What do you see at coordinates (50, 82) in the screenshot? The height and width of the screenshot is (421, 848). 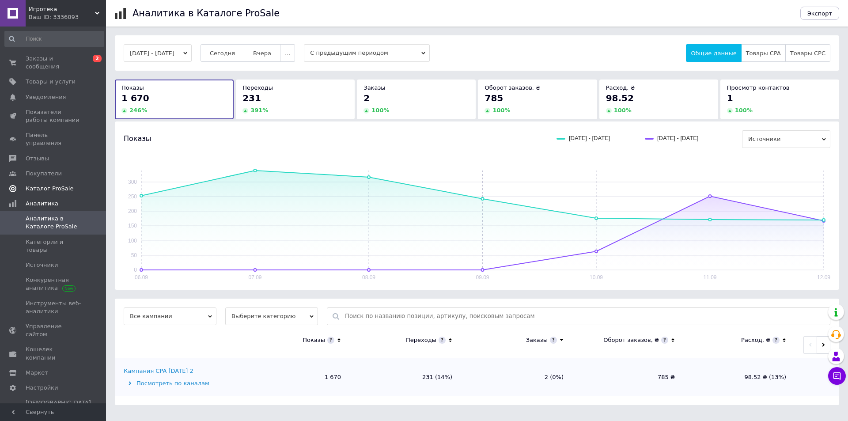 I see `span: Товары и услуги` at bounding box center [50, 82].